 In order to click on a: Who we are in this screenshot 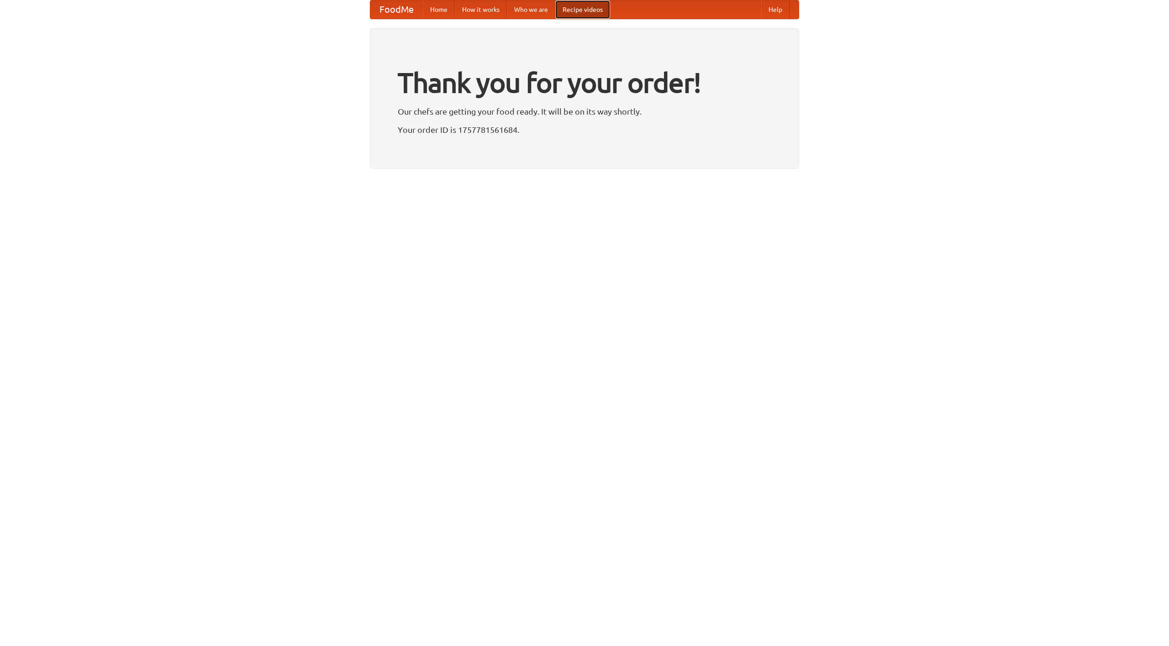, I will do `click(531, 10)`.